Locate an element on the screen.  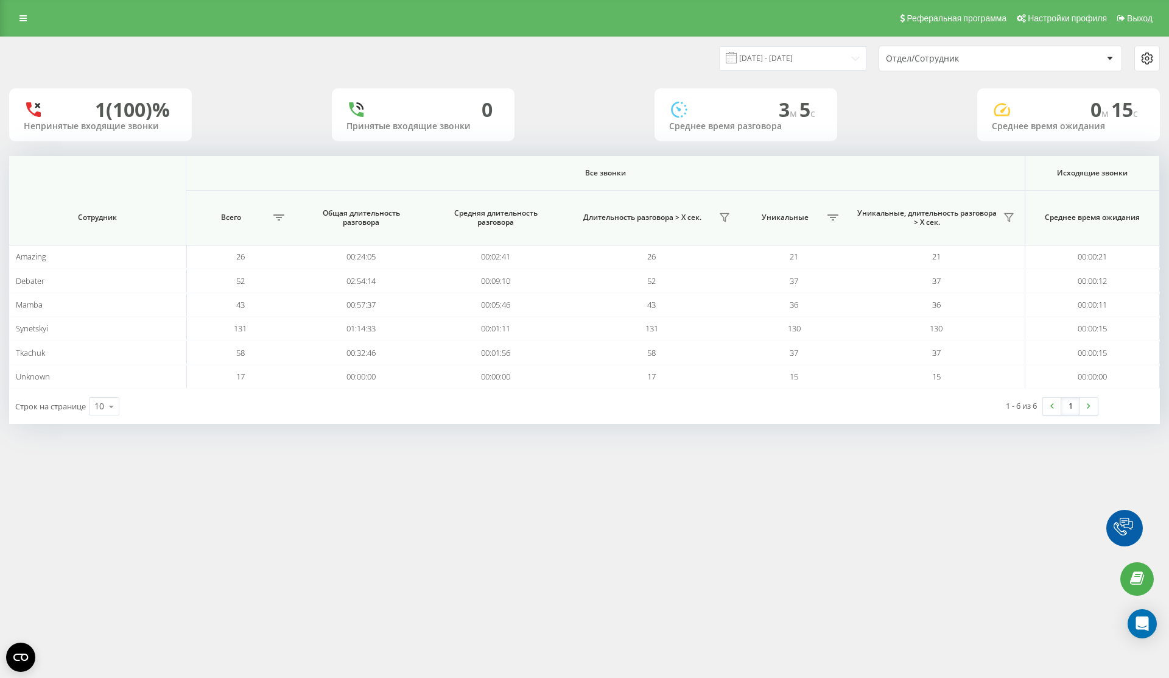
span: 3 is located at coordinates (789, 109).